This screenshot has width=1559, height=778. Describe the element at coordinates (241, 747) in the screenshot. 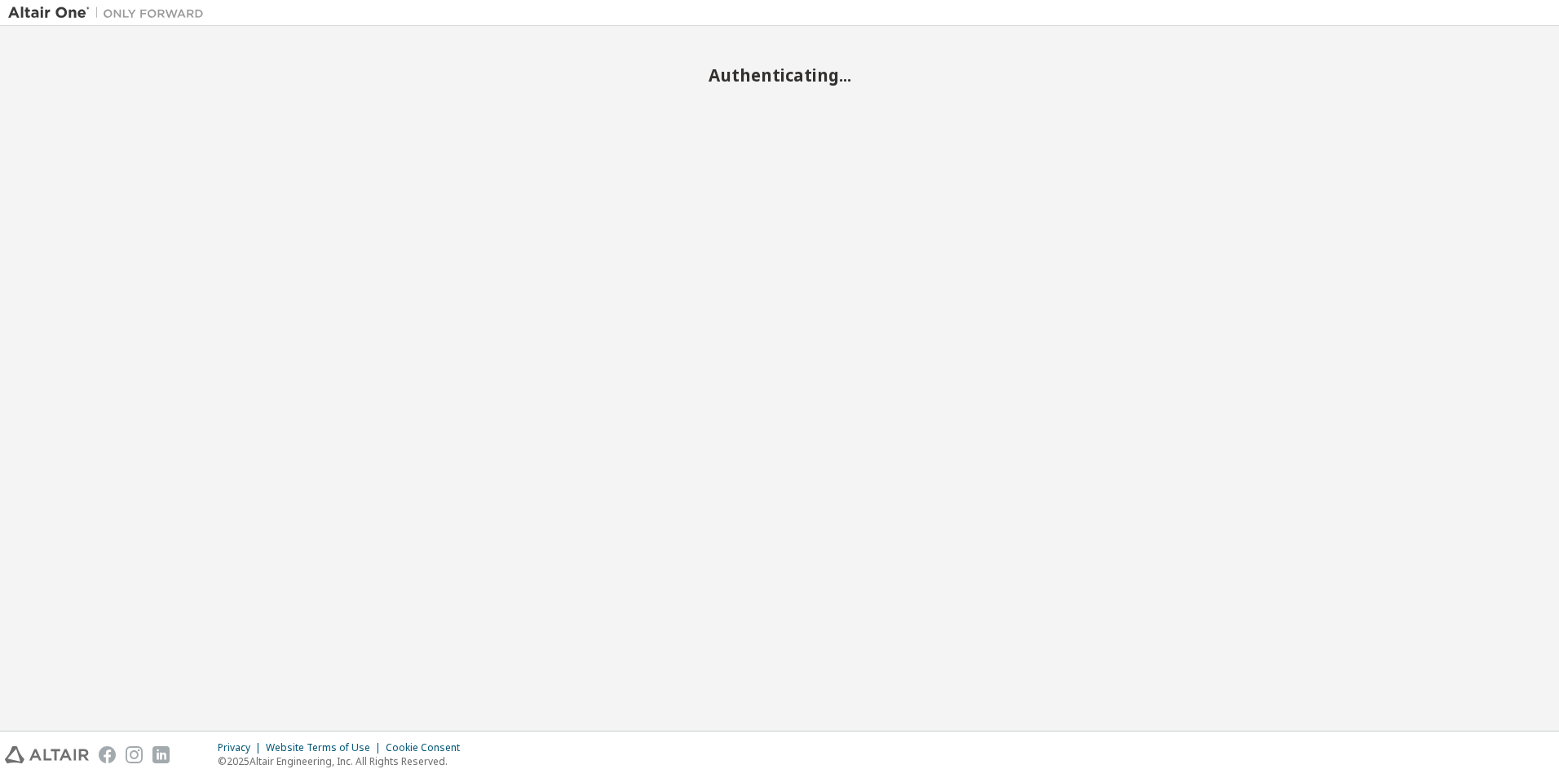

I see `div: Privacy` at that location.